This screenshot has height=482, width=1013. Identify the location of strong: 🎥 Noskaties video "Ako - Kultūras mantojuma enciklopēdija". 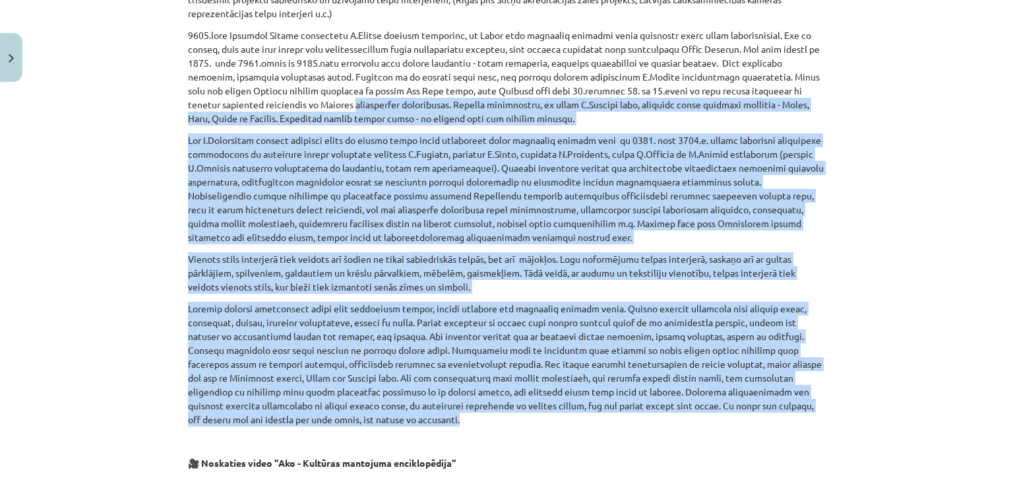
(322, 462).